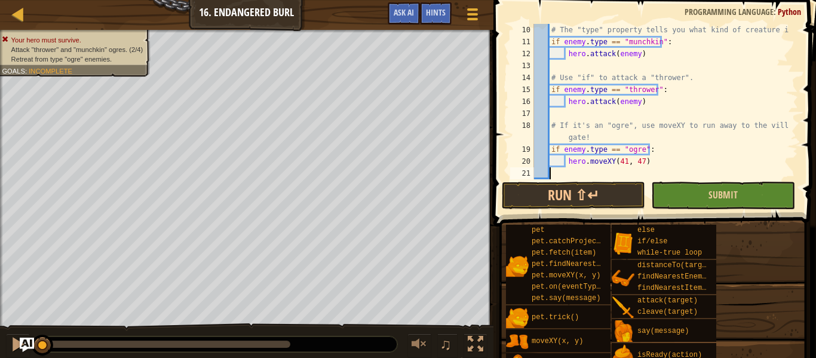 Image resolution: width=816 pixels, height=358 pixels. Describe the element at coordinates (723, 195) in the screenshot. I see `span: Submit` at that location.